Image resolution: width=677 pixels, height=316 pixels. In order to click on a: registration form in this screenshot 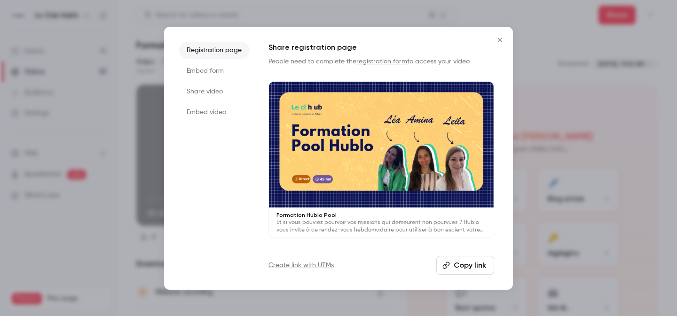, I will do `click(382, 62)`.